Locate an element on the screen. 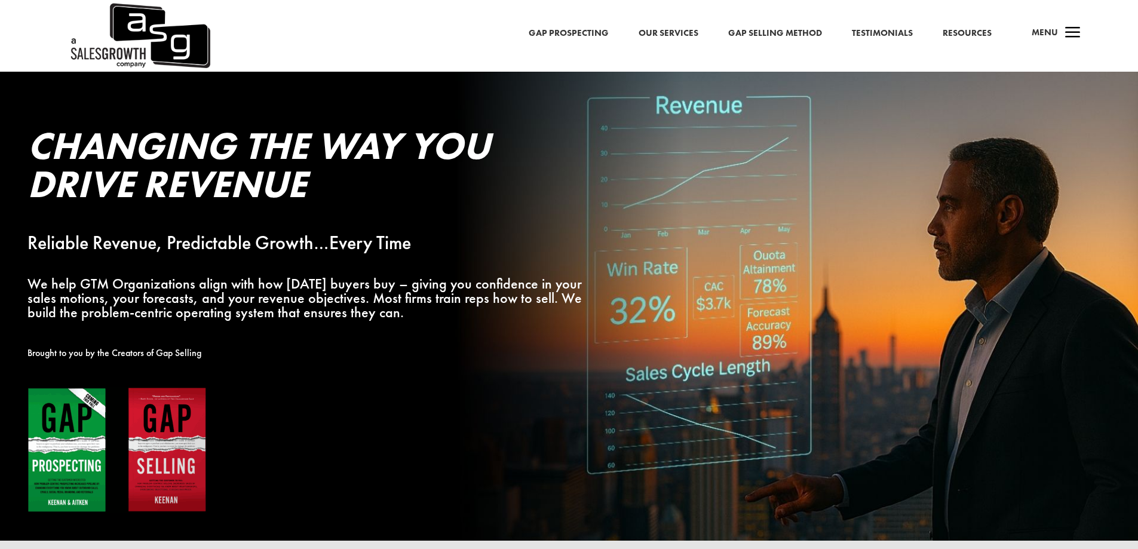  img: Gap Books is located at coordinates (117, 450).